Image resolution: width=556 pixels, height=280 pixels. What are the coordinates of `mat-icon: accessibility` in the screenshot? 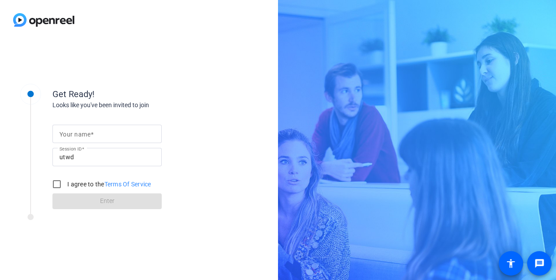 It's located at (511, 263).